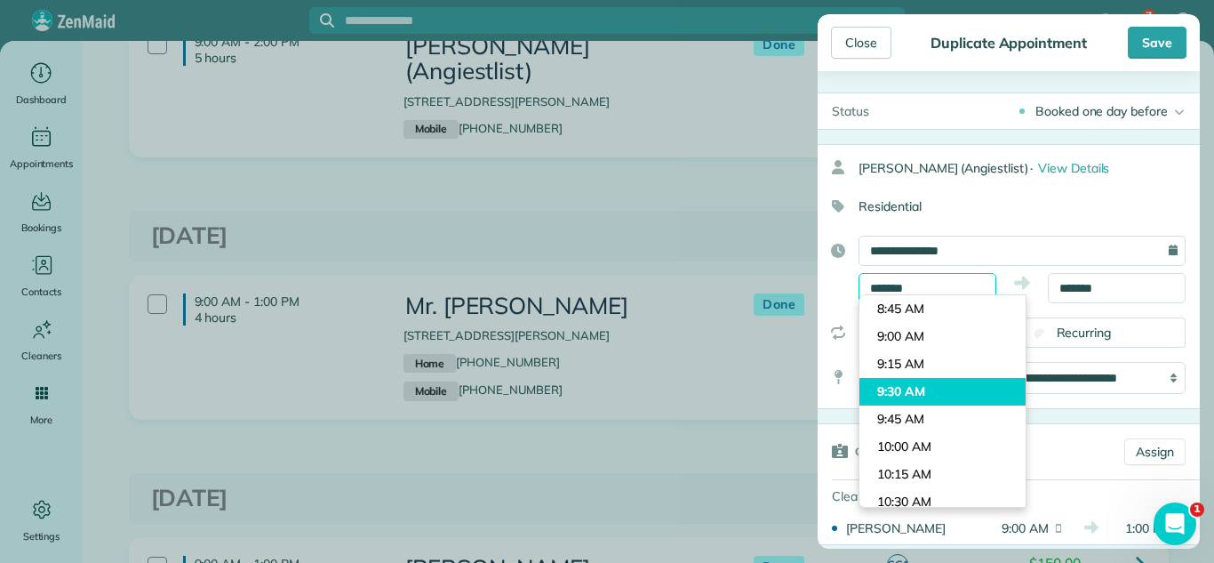  I want to click on span: 9:00 AM, so click(1019, 528).